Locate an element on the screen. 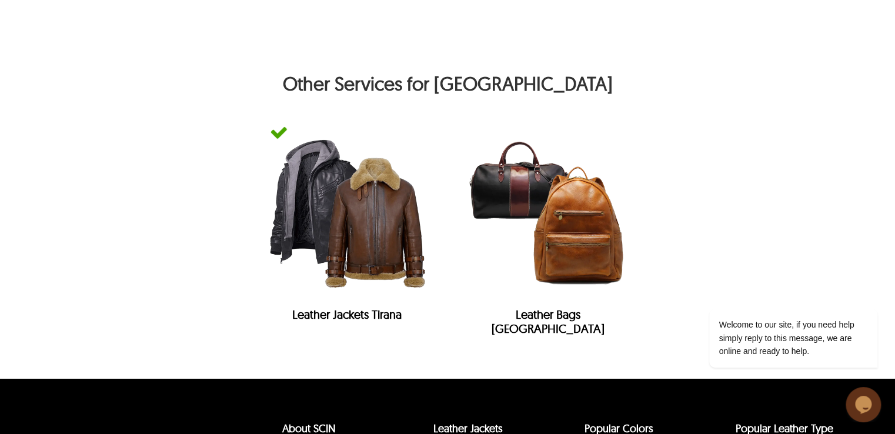 The height and width of the screenshot is (434, 895). div: Welcome to our site, if you need help simply reply to this message, we are online and ready to help. is located at coordinates (106, 96).